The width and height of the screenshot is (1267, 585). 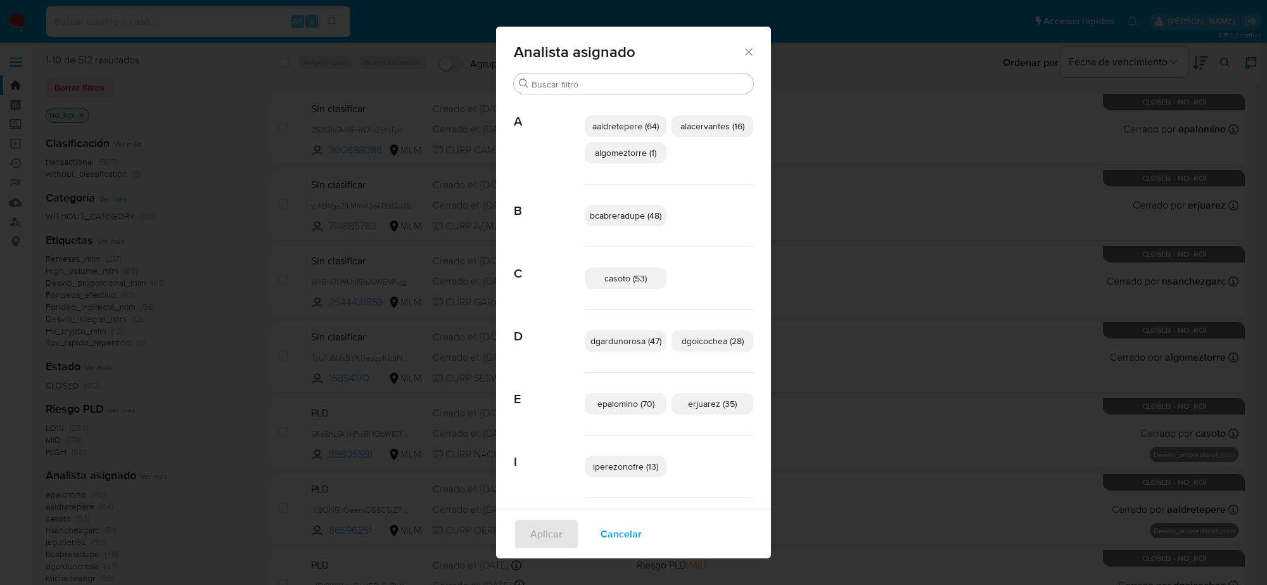 I want to click on span: J, so click(x=549, y=515).